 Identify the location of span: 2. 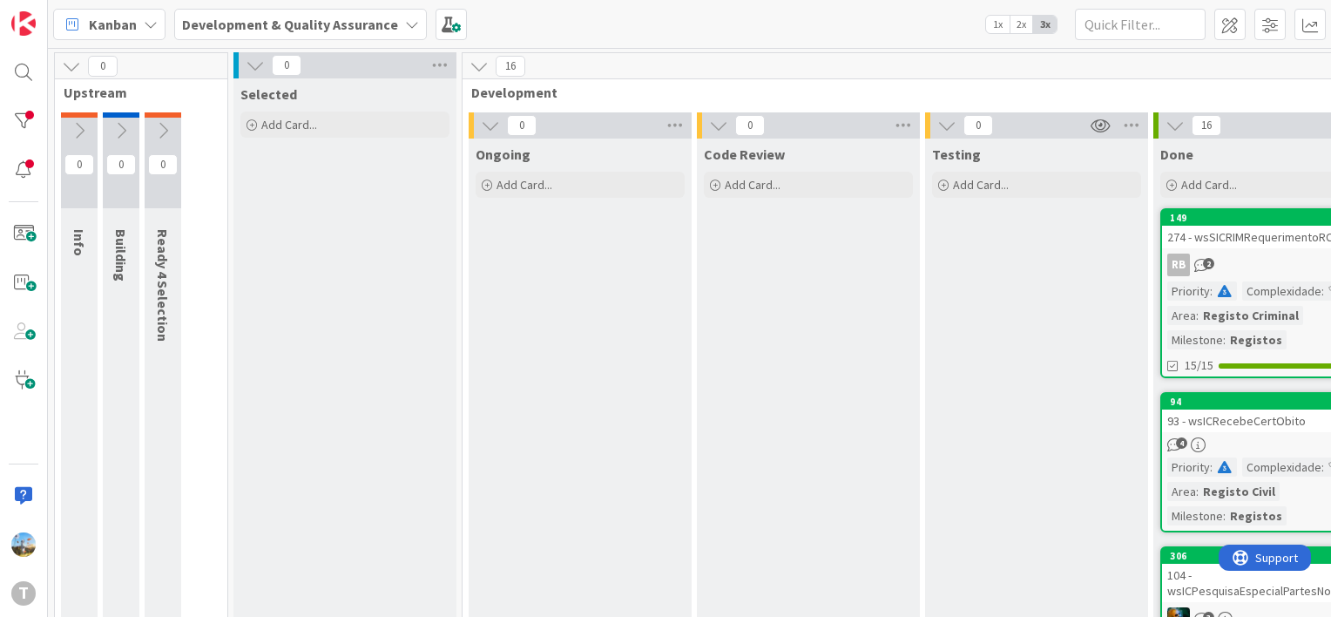
(1208, 263).